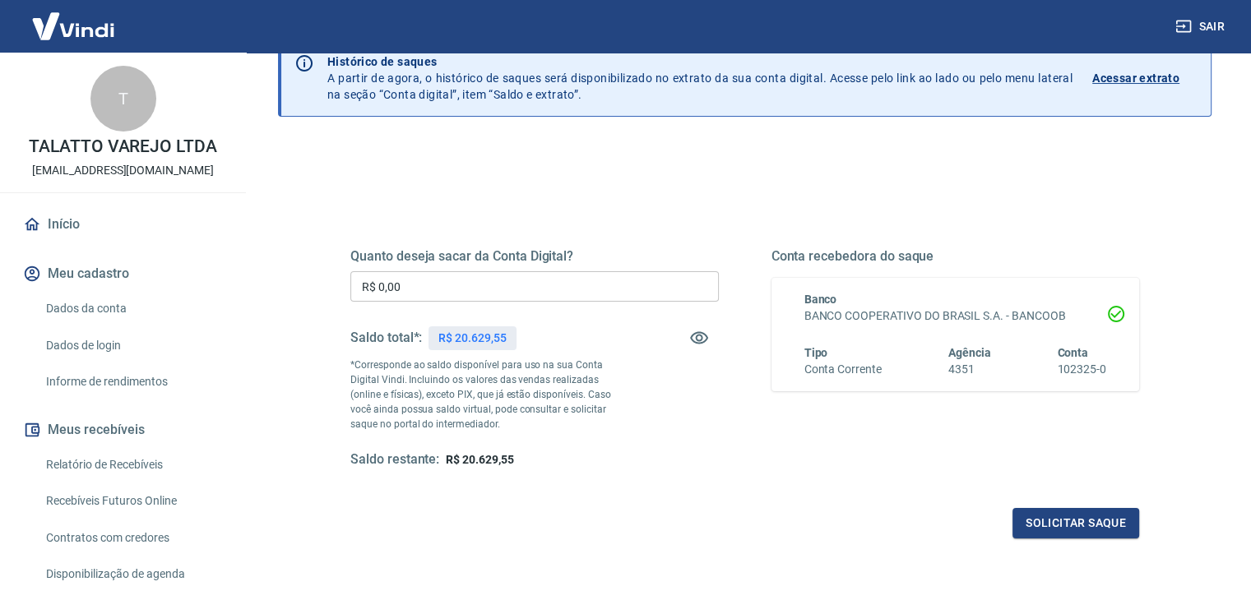 This screenshot has width=1251, height=600. What do you see at coordinates (970, 353) in the screenshot?
I see `span: Agência` at bounding box center [970, 353].